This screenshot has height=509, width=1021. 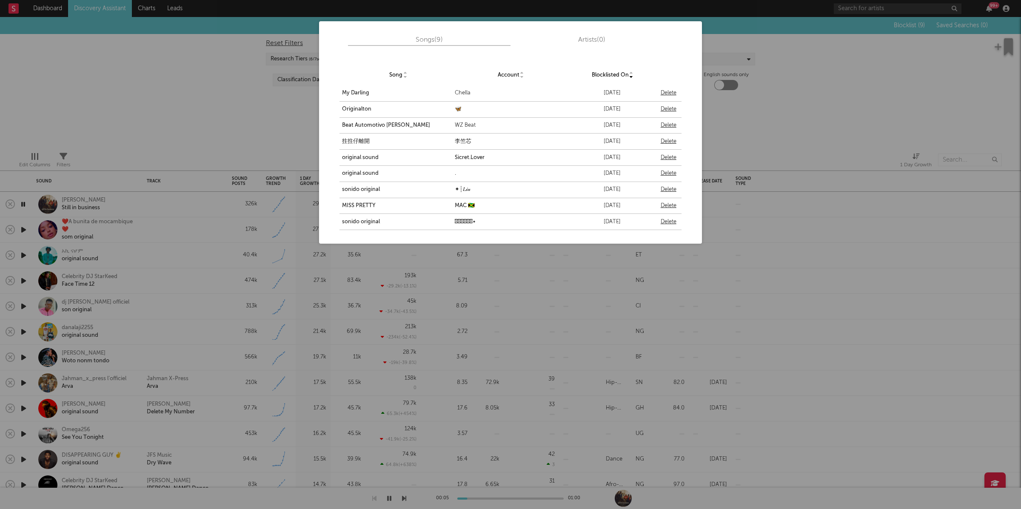 I want to click on span: Song, so click(x=395, y=75).